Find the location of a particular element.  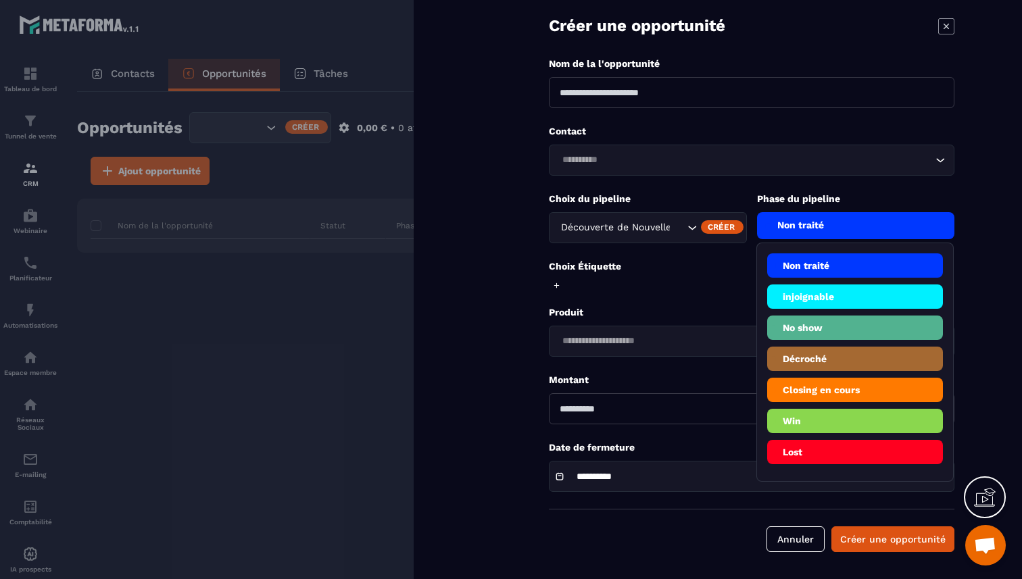

p: Date de fermeture is located at coordinates (751, 447).